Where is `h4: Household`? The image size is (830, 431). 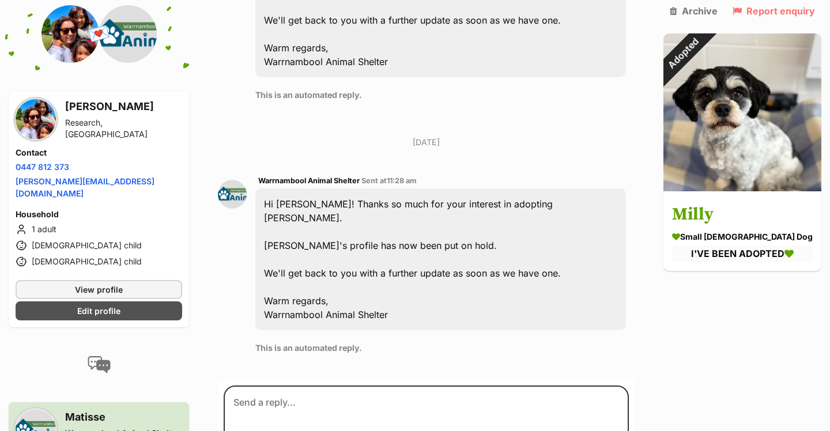
h4: Household is located at coordinates (99, 215).